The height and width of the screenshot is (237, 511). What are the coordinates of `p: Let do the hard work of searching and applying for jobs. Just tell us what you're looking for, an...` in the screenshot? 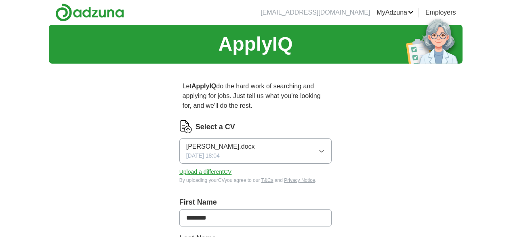 It's located at (256, 96).